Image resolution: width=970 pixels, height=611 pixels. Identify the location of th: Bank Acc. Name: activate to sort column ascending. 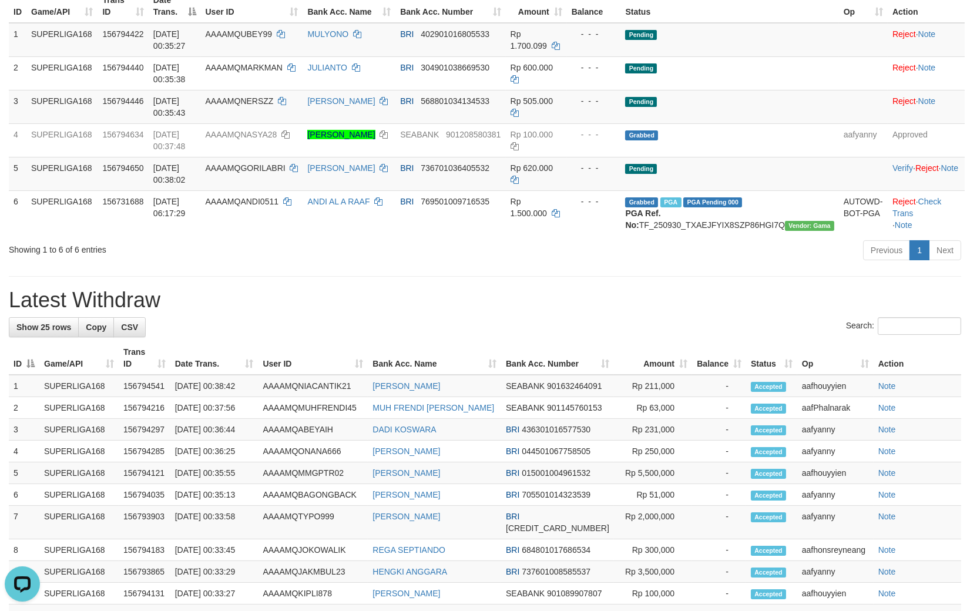
(434, 358).